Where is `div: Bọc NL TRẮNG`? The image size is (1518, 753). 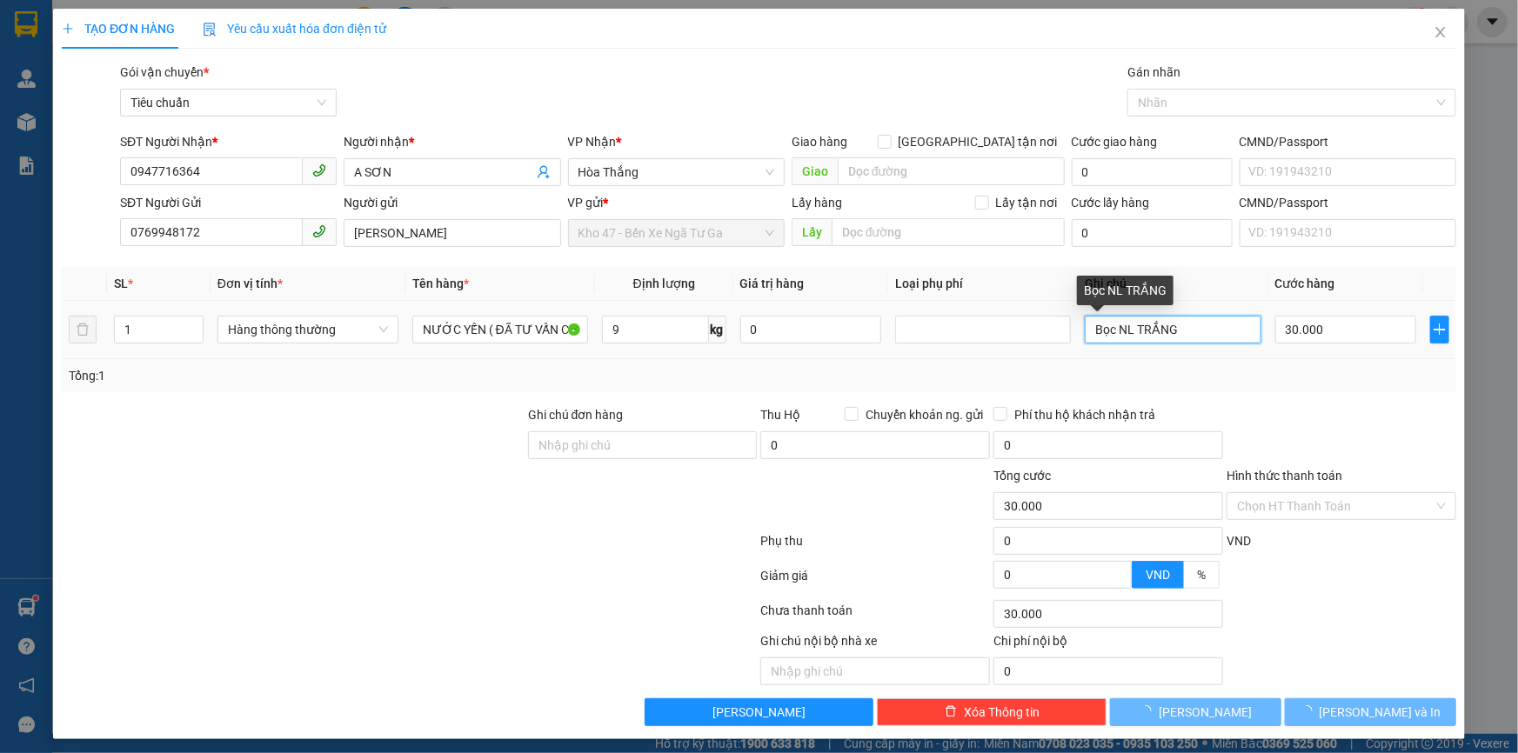 div: Bọc NL TRẮNG is located at coordinates (1125, 291).